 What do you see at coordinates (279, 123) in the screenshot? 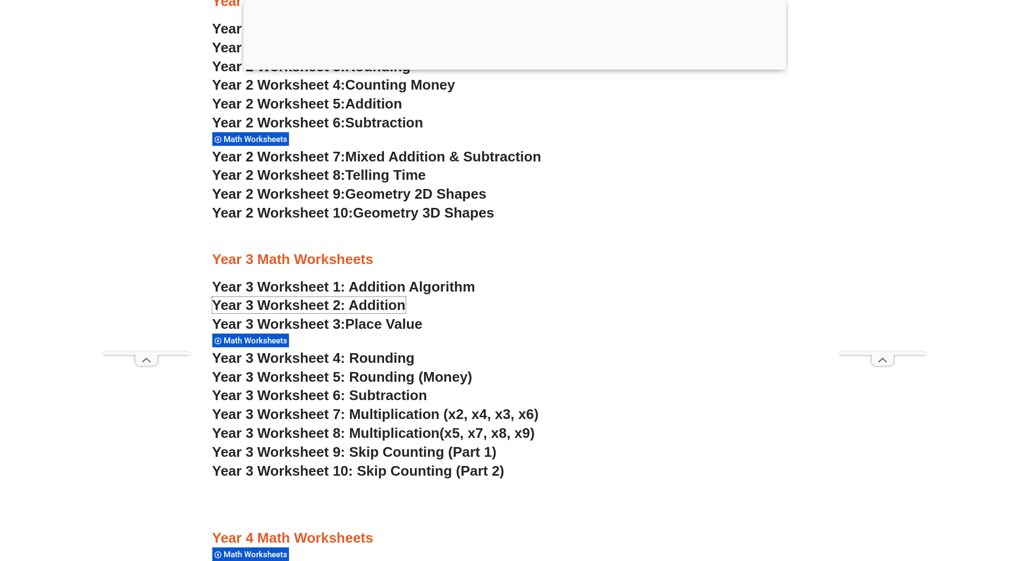
I see `span: Year 2 Worksheet 6:` at bounding box center [279, 123].